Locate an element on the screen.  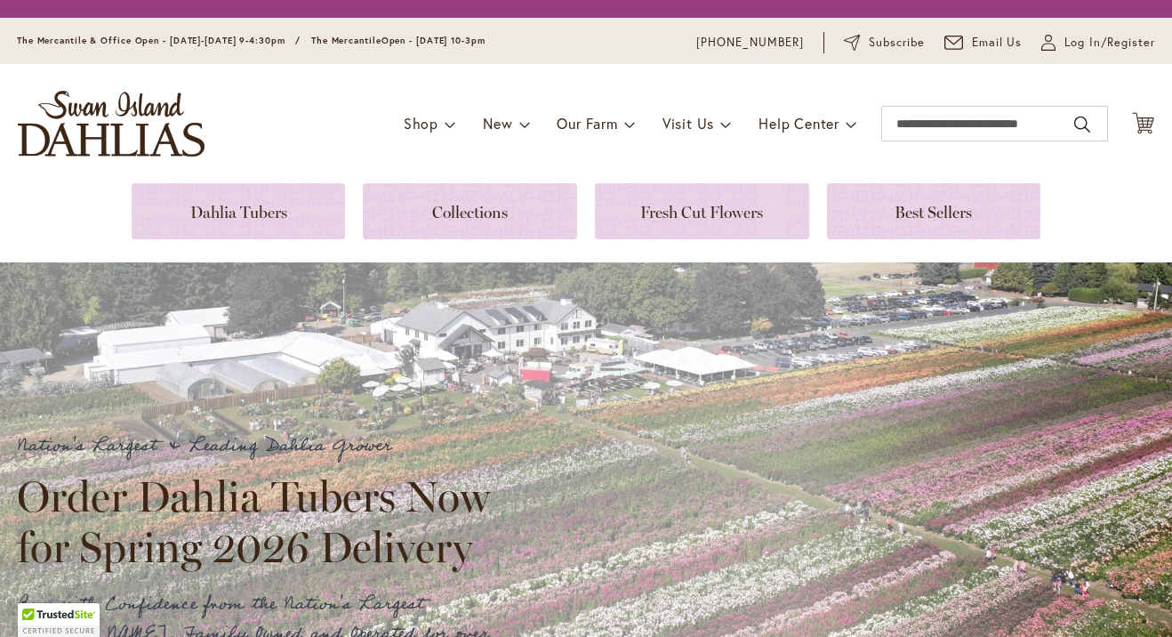
span: Help Center is located at coordinates (798, 123).